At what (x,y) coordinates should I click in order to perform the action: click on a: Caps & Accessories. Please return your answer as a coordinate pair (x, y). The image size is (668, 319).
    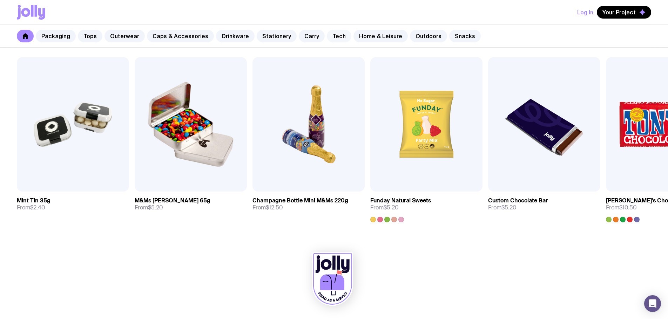
    Looking at the image, I should click on (180, 36).